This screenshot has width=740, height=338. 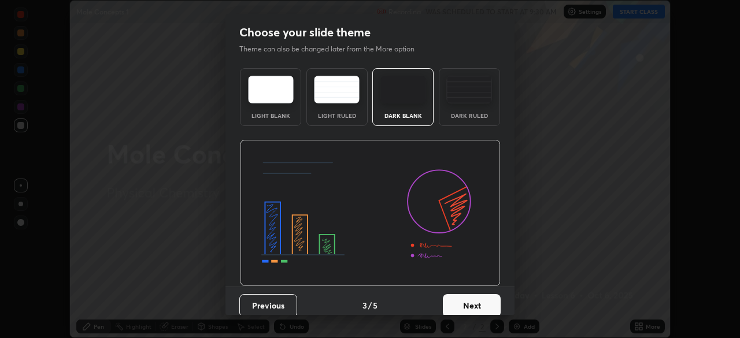 What do you see at coordinates (271, 116) in the screenshot?
I see `div: Light Blank` at bounding box center [271, 116].